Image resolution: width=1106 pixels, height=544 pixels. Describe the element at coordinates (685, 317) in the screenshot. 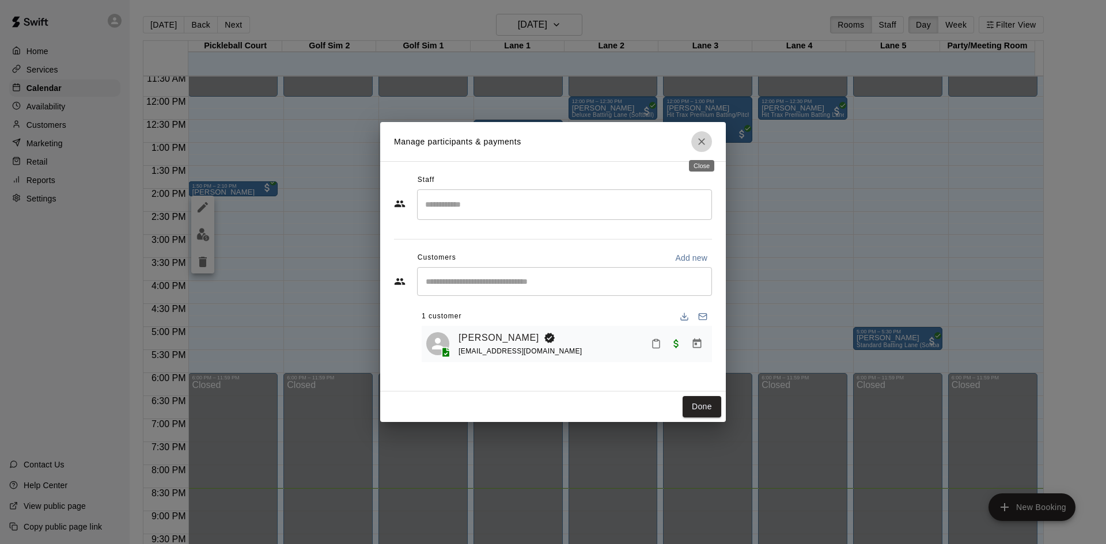

I see `button: Download list` at that location.